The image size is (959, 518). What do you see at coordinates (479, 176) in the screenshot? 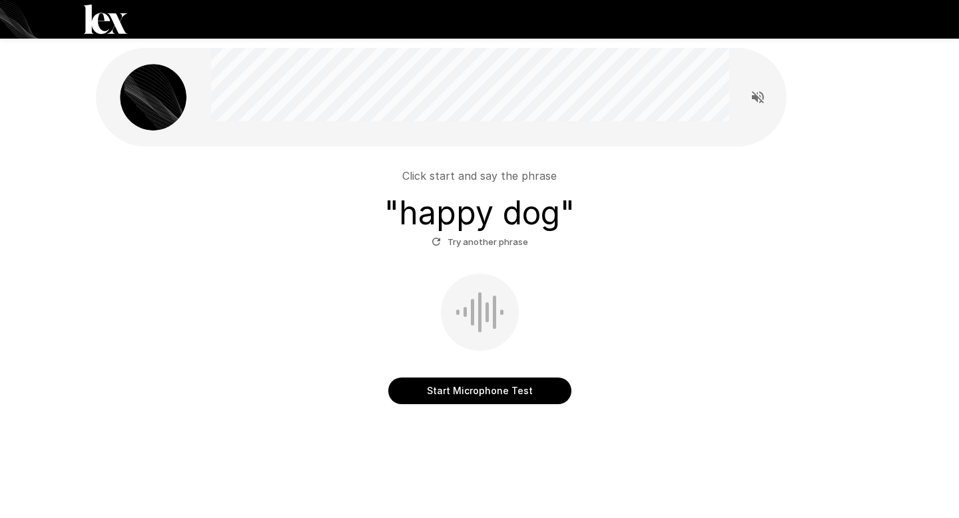
I see `p: Click start and say the phrase` at bounding box center [479, 176].